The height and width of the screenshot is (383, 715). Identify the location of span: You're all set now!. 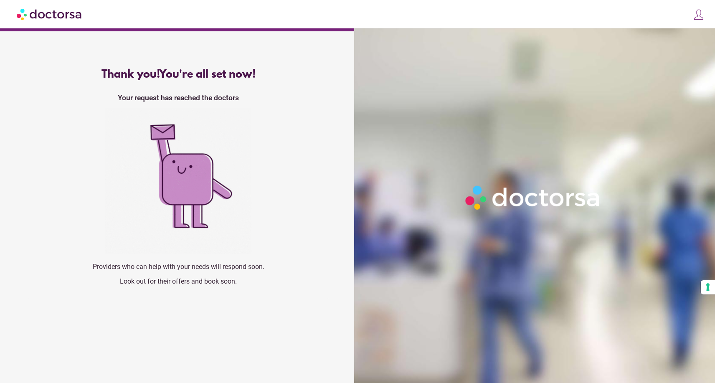
(207, 75).